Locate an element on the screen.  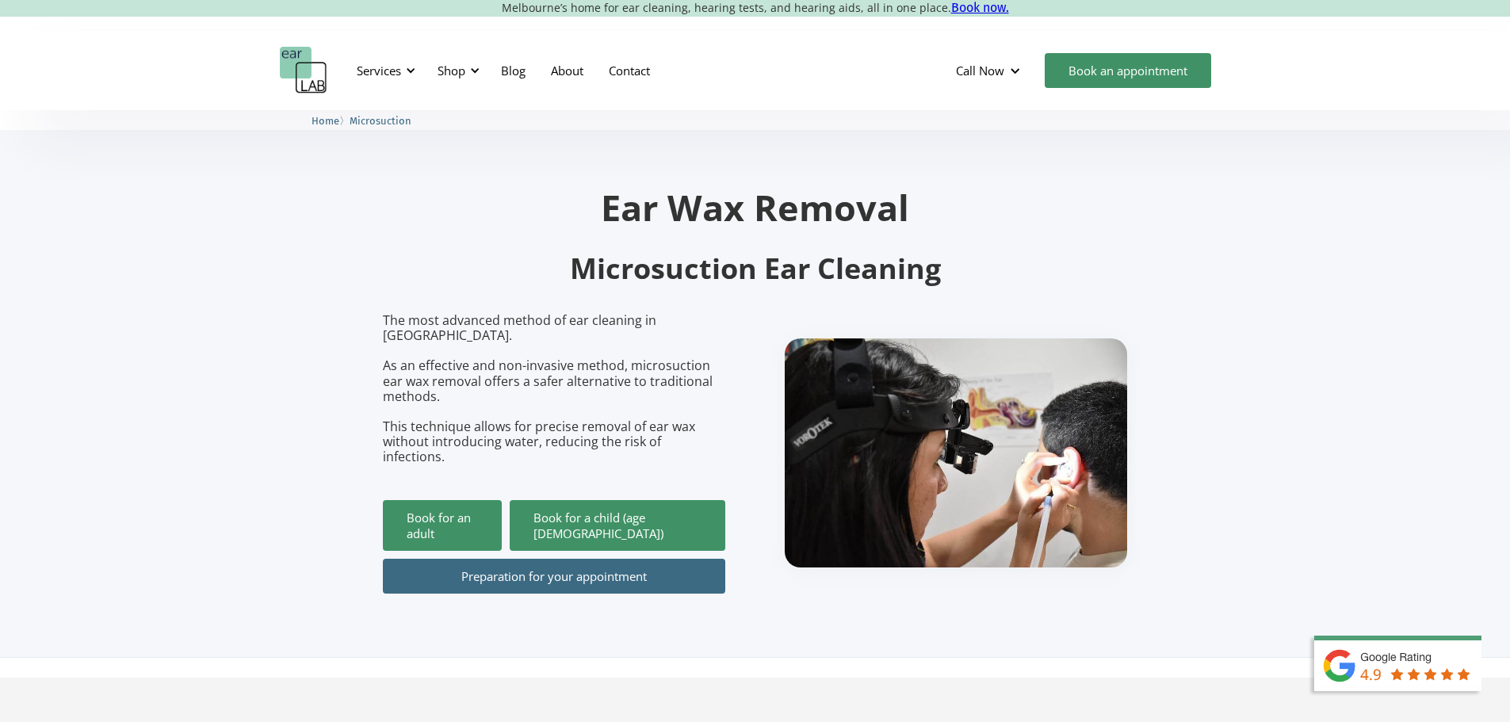
a: Microsuction is located at coordinates (380, 120).